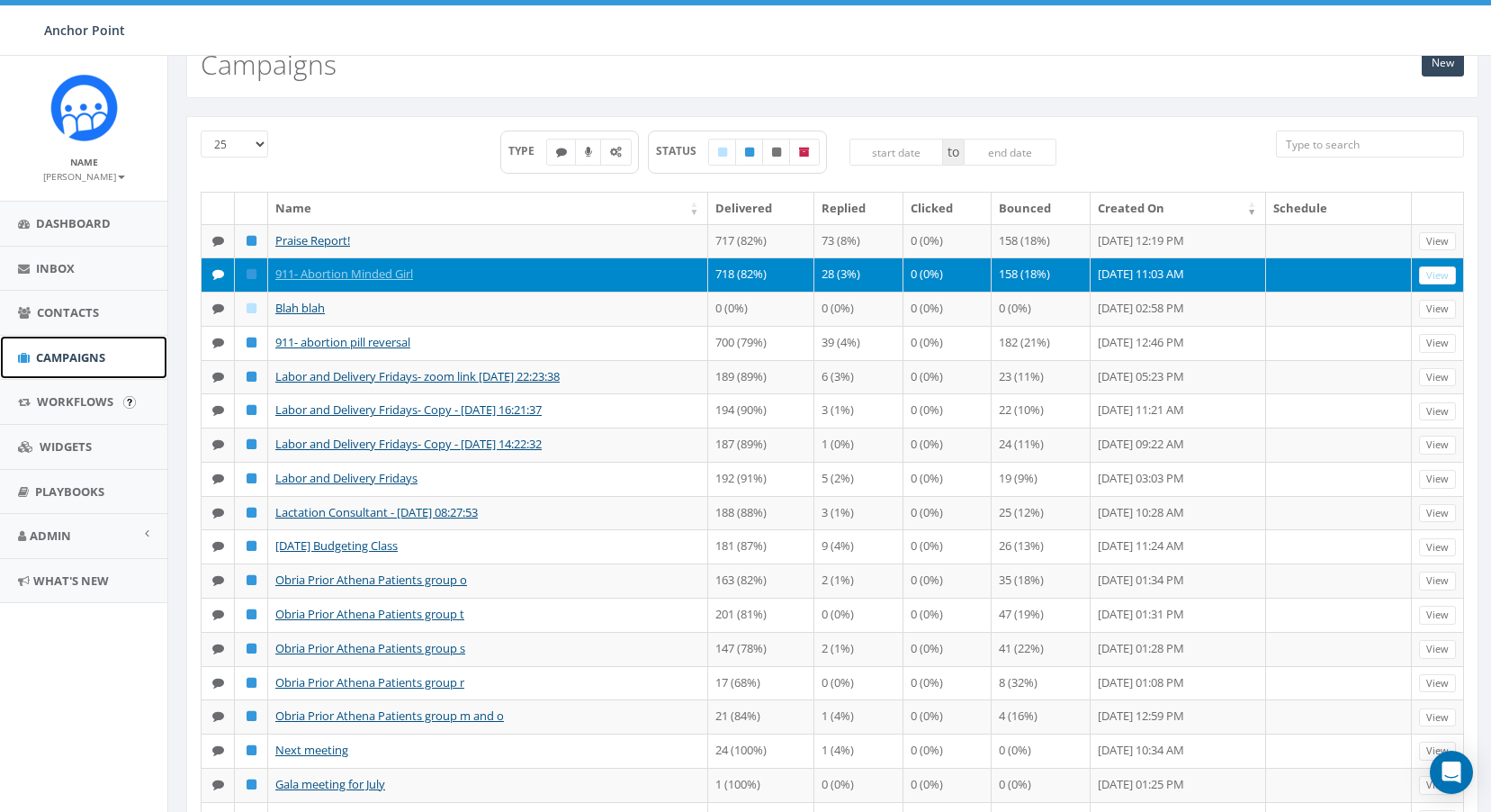 This screenshot has width=1491, height=812. Describe the element at coordinates (777, 152) in the screenshot. I see `label: Unpublished` at that location.